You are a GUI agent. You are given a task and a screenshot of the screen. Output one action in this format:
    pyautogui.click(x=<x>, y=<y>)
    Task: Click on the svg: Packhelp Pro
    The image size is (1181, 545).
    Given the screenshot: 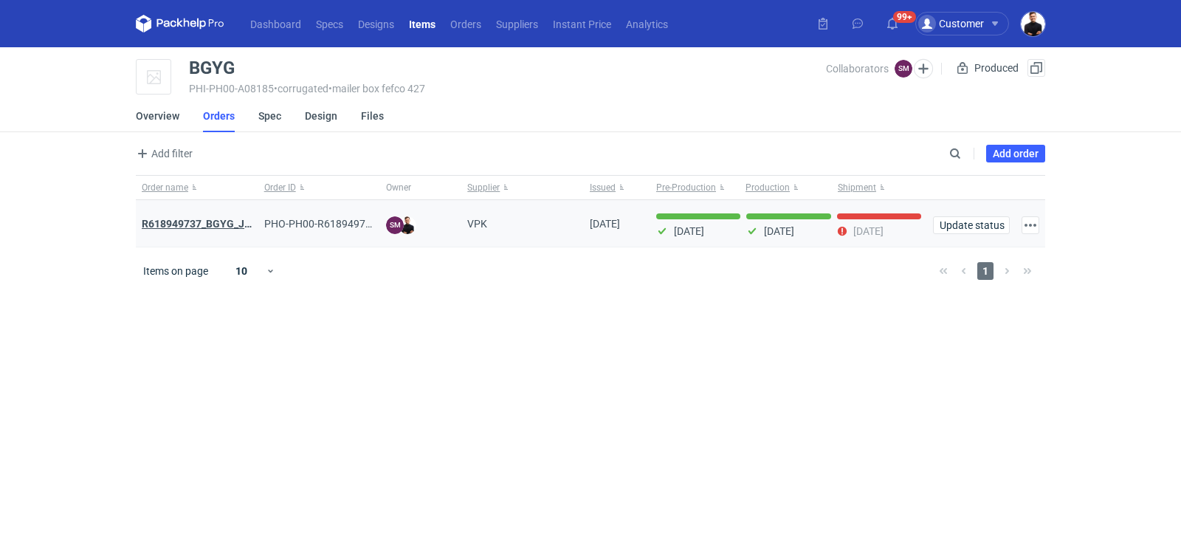 What is the action you would take?
    pyautogui.click(x=180, y=24)
    